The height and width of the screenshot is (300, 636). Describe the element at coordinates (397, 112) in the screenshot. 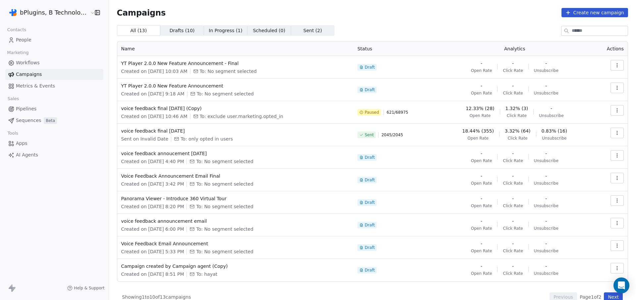

I see `span: 621 / 68975` at that location.